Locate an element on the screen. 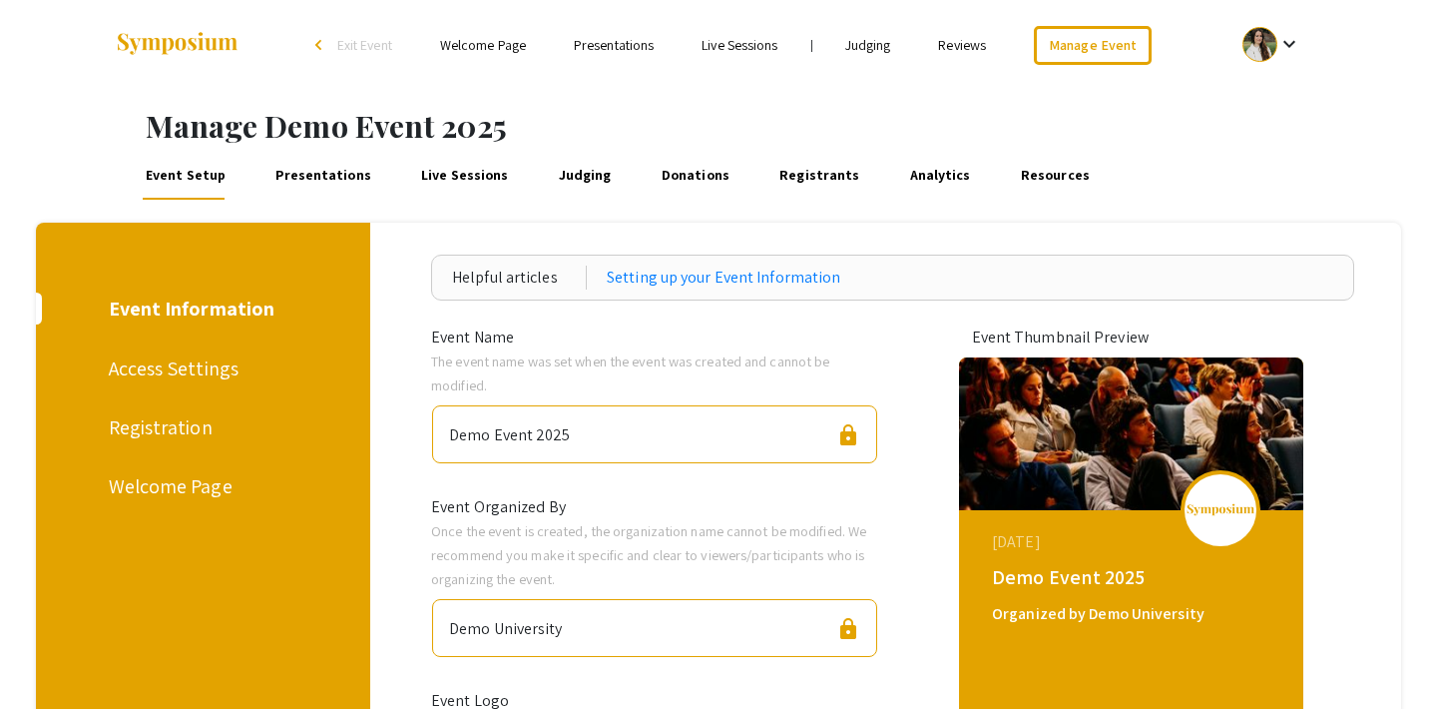 The width and height of the screenshot is (1437, 709). a: Welcome Page is located at coordinates (483, 45).